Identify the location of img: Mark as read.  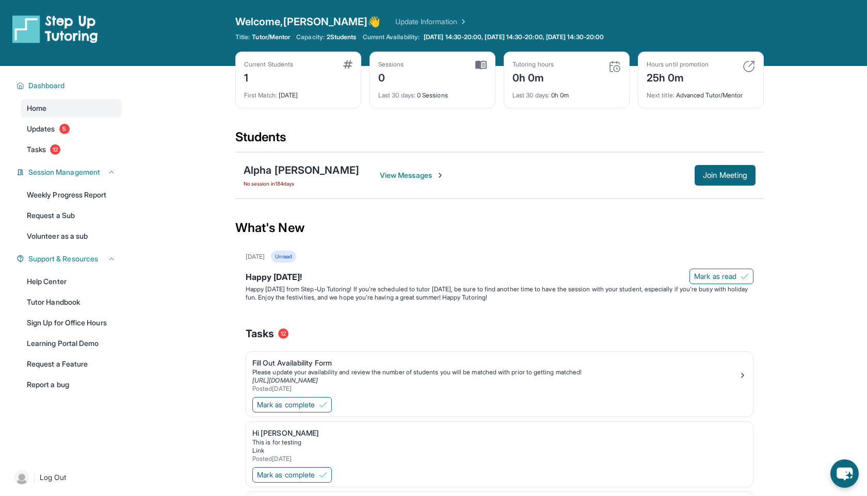
(744, 276).